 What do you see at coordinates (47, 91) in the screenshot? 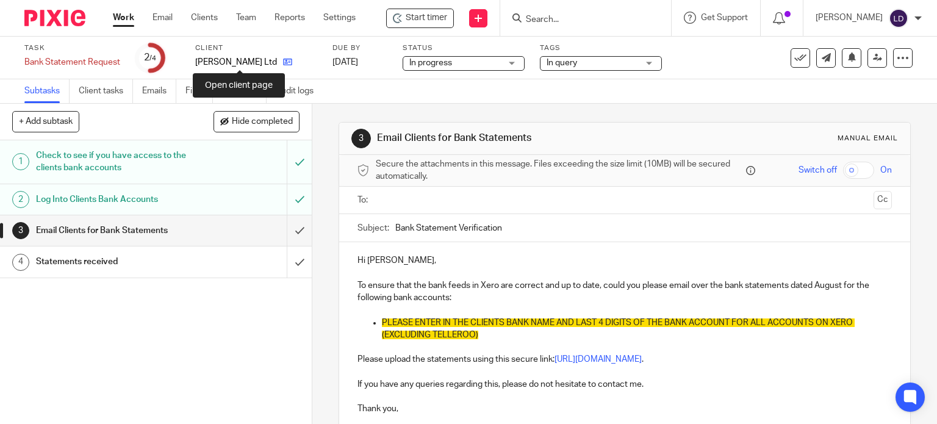
I see `a: Subtasks` at bounding box center [47, 91].